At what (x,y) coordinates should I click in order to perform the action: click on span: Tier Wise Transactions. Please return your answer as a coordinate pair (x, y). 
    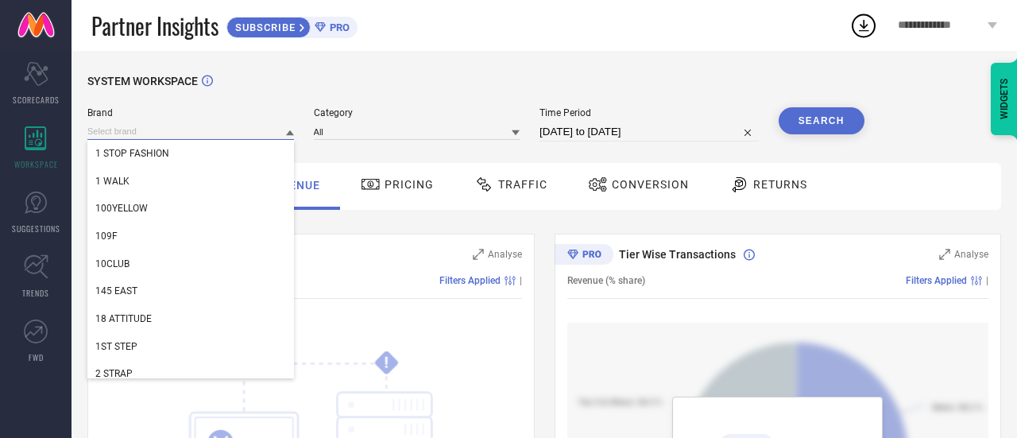
    Looking at the image, I should click on (677, 254).